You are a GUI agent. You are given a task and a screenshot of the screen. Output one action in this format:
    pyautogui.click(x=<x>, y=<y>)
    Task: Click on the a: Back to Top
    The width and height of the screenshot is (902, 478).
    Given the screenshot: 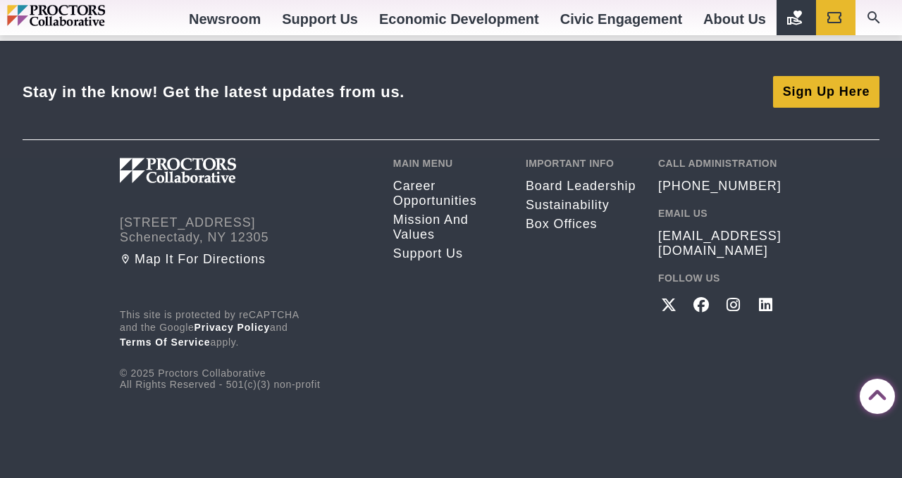 What is the action you would take?
    pyautogui.click(x=874, y=394)
    